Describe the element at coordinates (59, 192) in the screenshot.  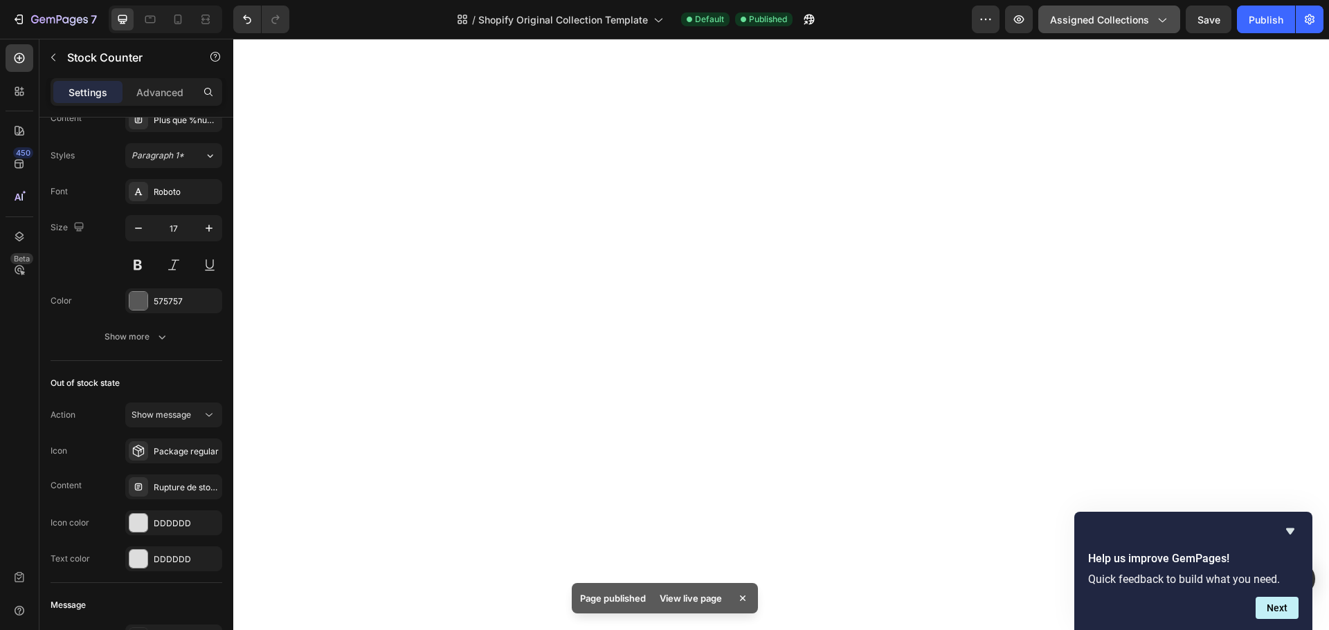
I see `div: Font` at that location.